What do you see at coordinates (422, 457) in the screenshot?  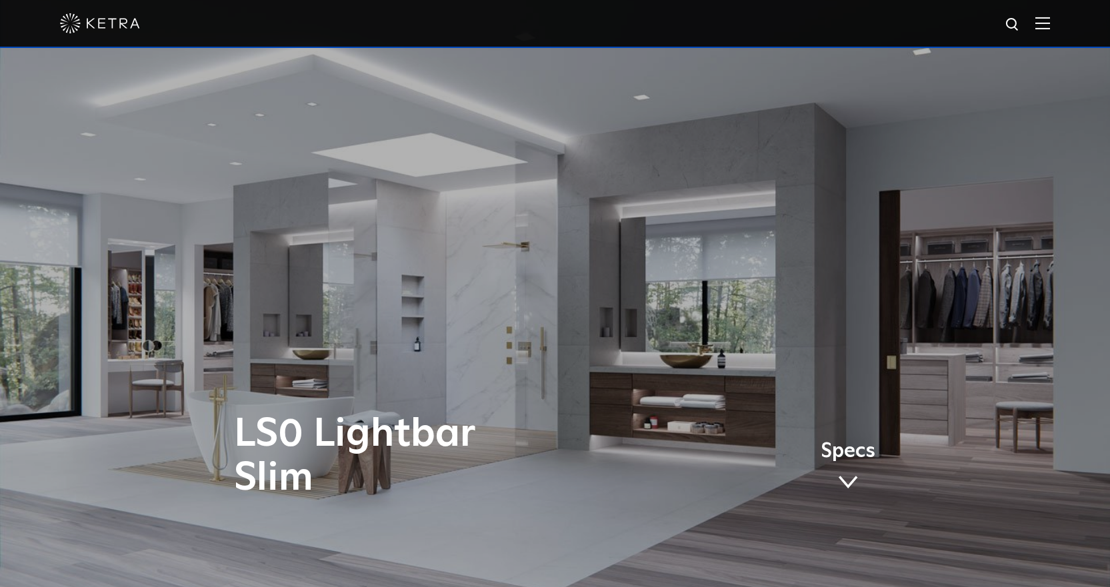 I see `h1: LS0 Lightbar Slim` at bounding box center [422, 457].